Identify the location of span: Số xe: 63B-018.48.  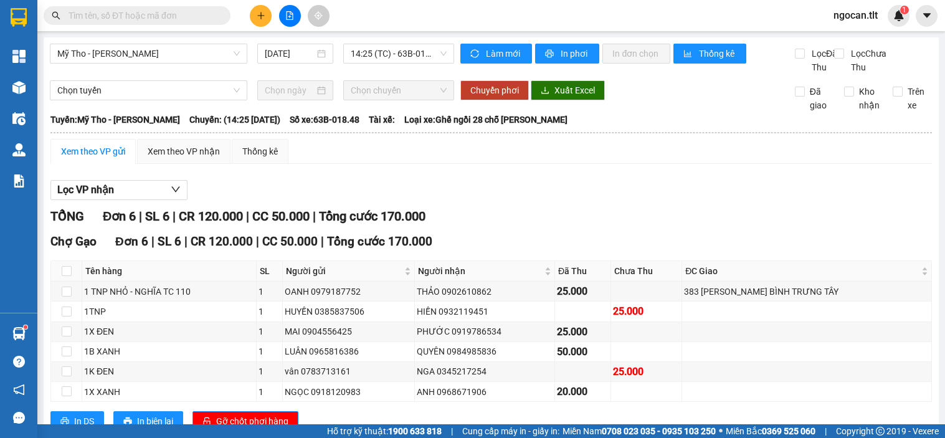
(324, 120).